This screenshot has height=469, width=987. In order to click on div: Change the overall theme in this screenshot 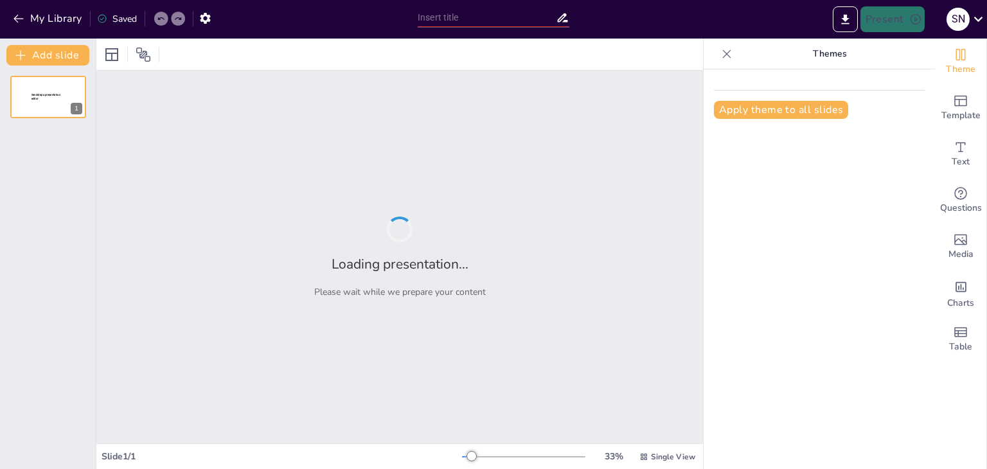, I will do `click(961, 62)`.